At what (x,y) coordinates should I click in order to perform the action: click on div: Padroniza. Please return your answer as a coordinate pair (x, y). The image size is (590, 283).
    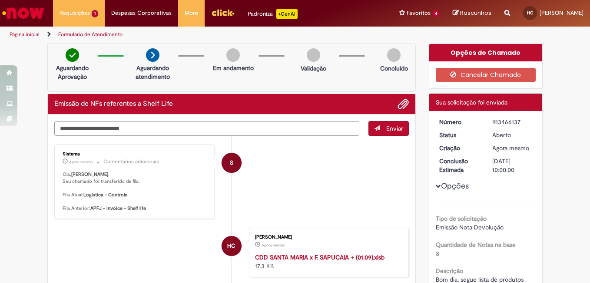
    Looking at the image, I should click on (273, 14).